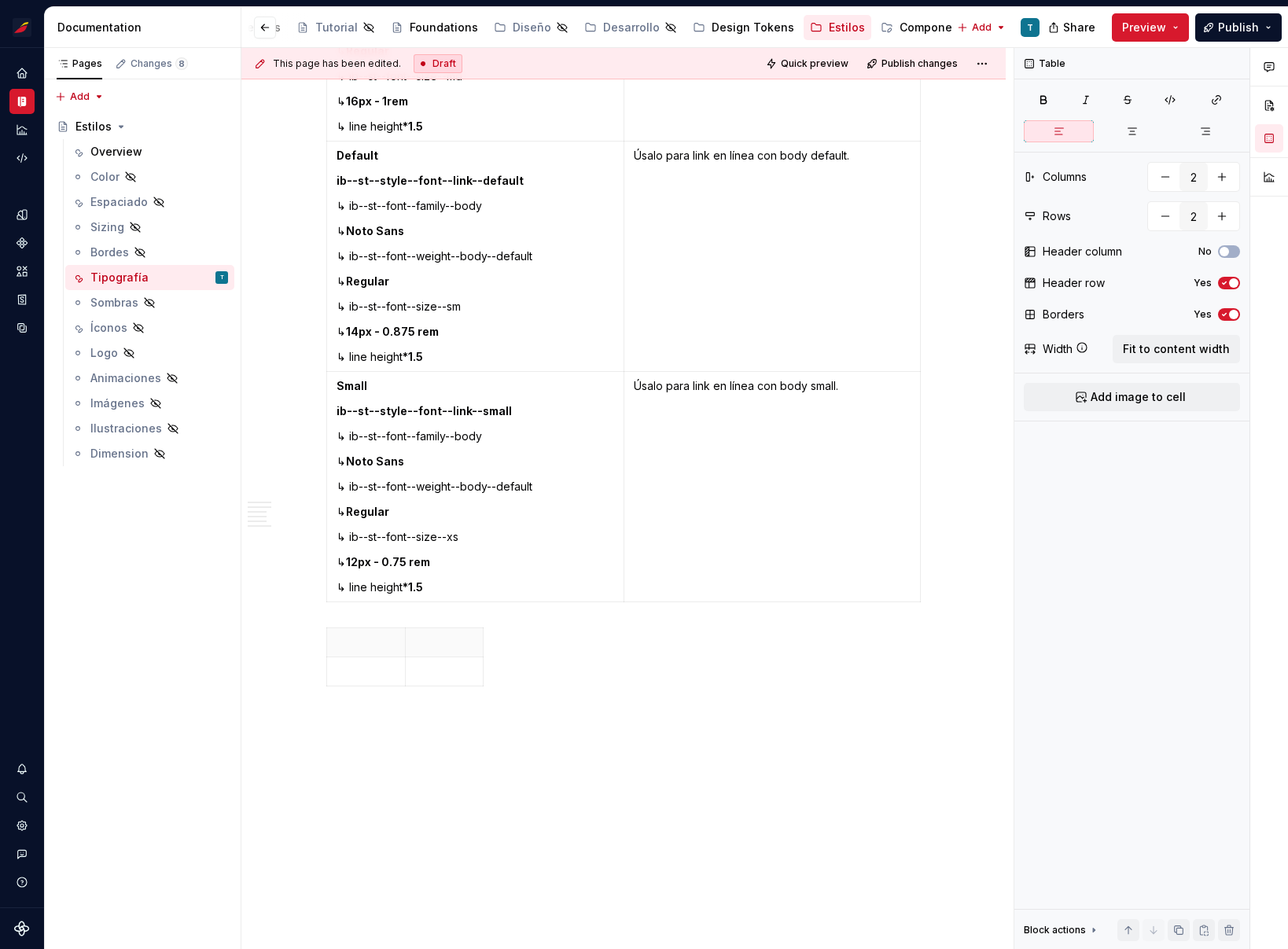  Describe the element at coordinates (149, 328) in the screenshot. I see `a: Íconos` at that location.